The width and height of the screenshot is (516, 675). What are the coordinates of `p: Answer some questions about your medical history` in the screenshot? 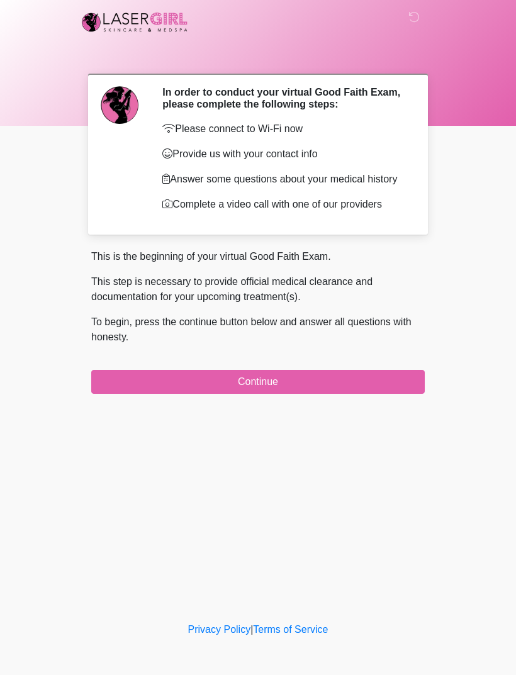 It's located at (284, 179).